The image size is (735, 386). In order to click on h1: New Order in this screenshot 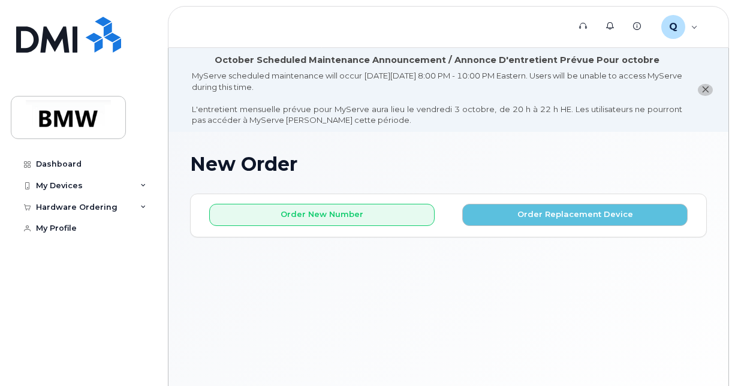, I will do `click(449, 164)`.